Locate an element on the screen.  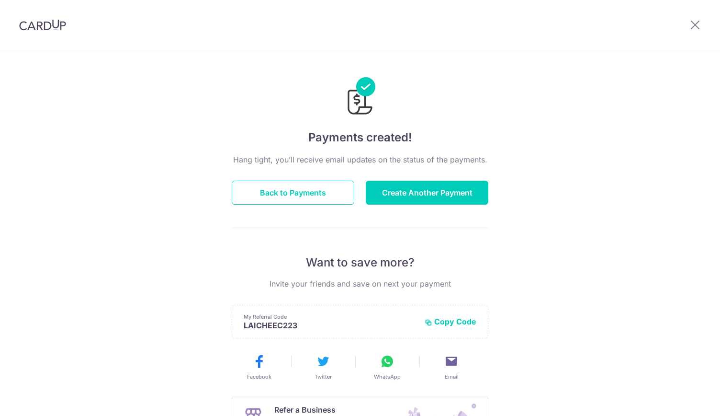
button: Back to Payments is located at coordinates (293, 192).